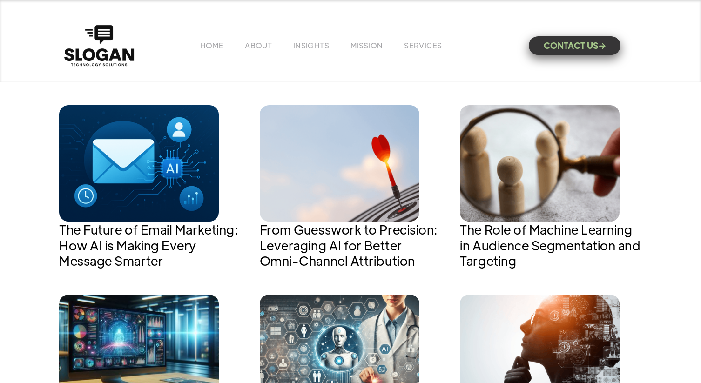 The height and width of the screenshot is (383, 701). Describe the element at coordinates (150, 190) in the screenshot. I see `a: The Future of Email Marketing: How AI is Making Every Message Smarter` at that location.